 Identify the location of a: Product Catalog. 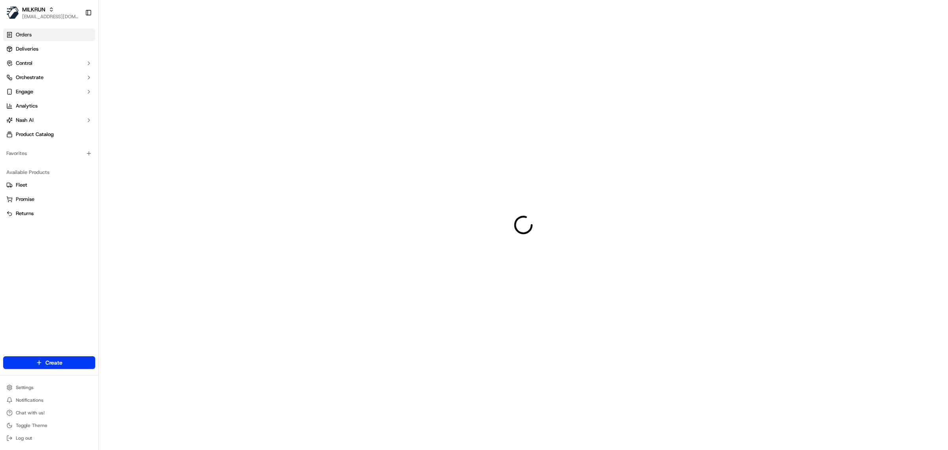
(49, 134).